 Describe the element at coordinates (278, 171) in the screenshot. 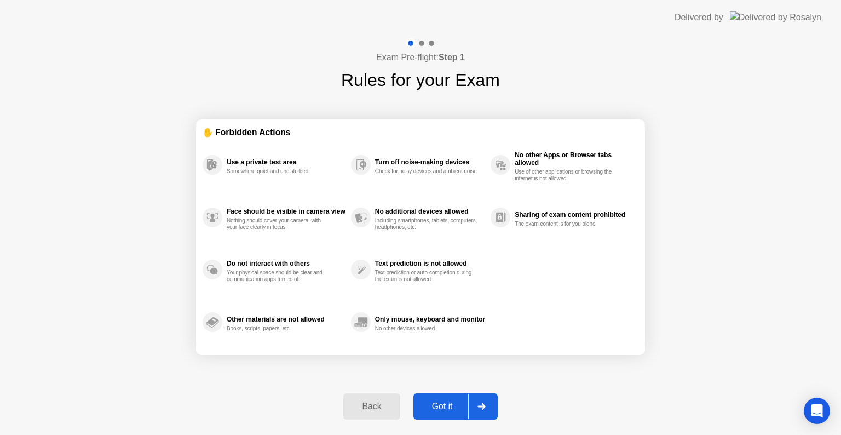

I see `div: Somewhere quiet and undisturbed` at that location.